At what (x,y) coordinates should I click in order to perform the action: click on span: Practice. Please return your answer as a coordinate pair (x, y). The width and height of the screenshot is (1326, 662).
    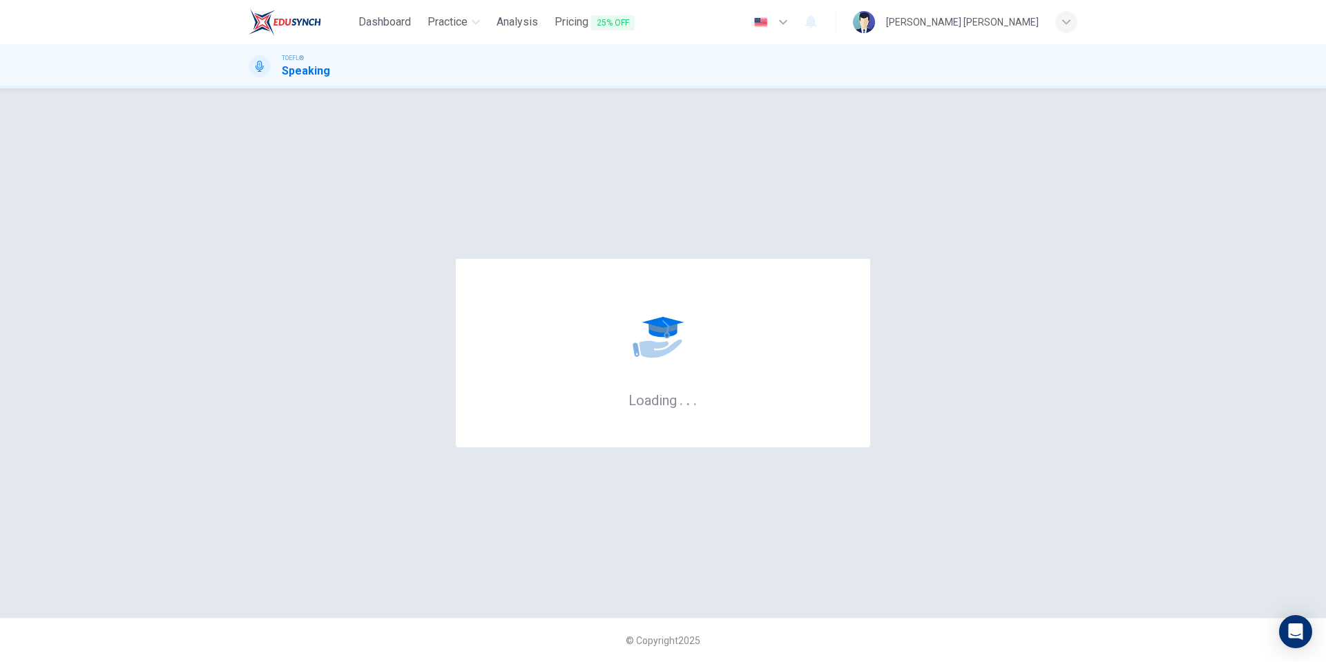
    Looking at the image, I should click on (448, 22).